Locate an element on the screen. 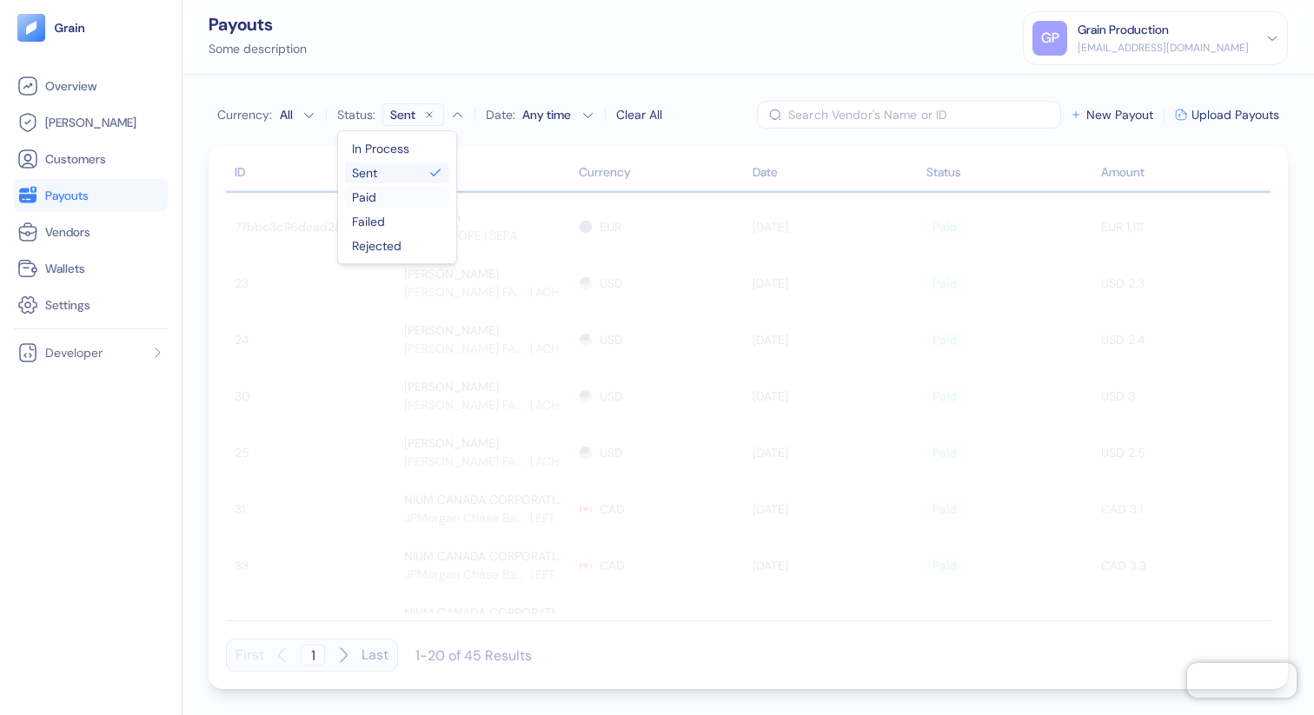 The width and height of the screenshot is (1314, 715). span: Settings is located at coordinates (68, 305).